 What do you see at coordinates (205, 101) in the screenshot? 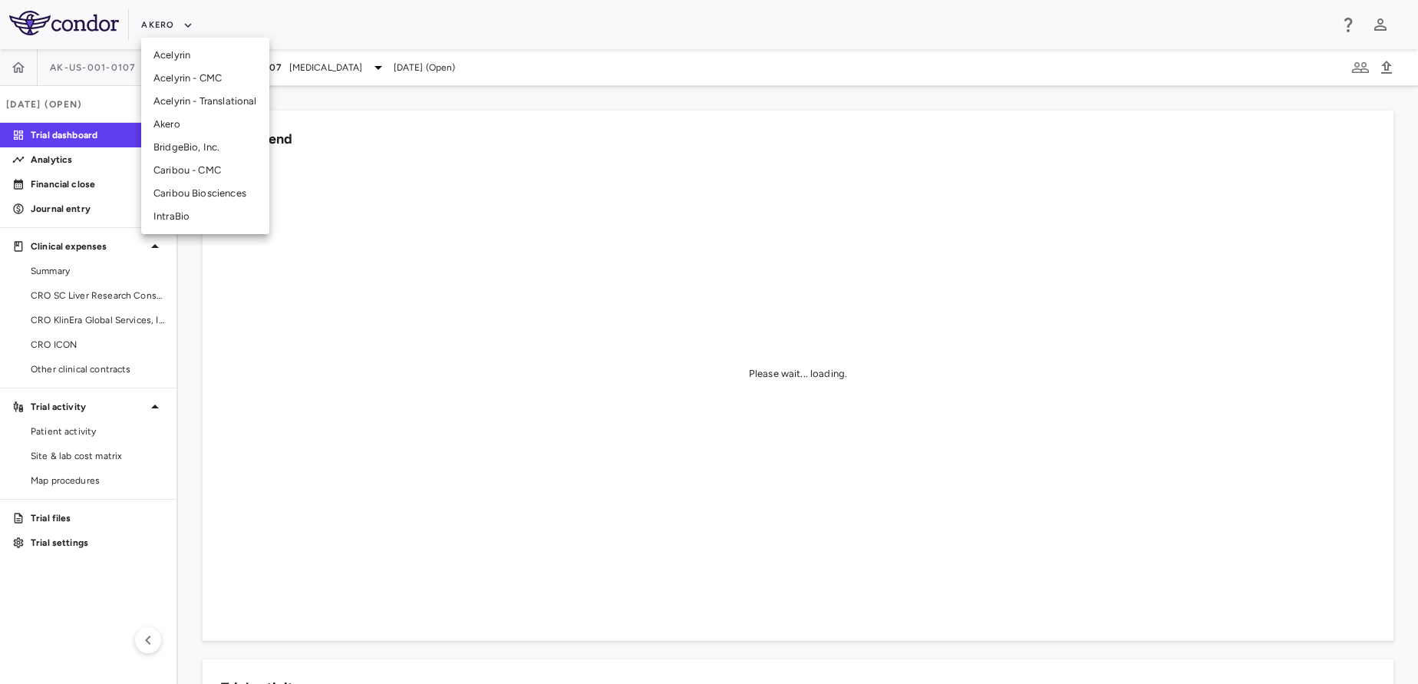
I see `li: Acelyrin - Translational` at bounding box center [205, 101].